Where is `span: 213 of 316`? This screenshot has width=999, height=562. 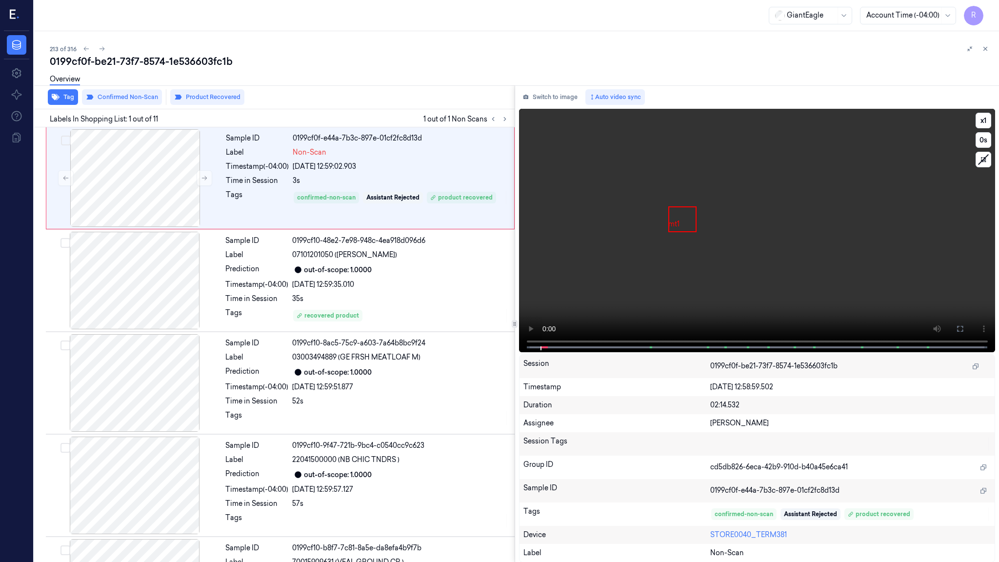 span: 213 of 316 is located at coordinates (63, 49).